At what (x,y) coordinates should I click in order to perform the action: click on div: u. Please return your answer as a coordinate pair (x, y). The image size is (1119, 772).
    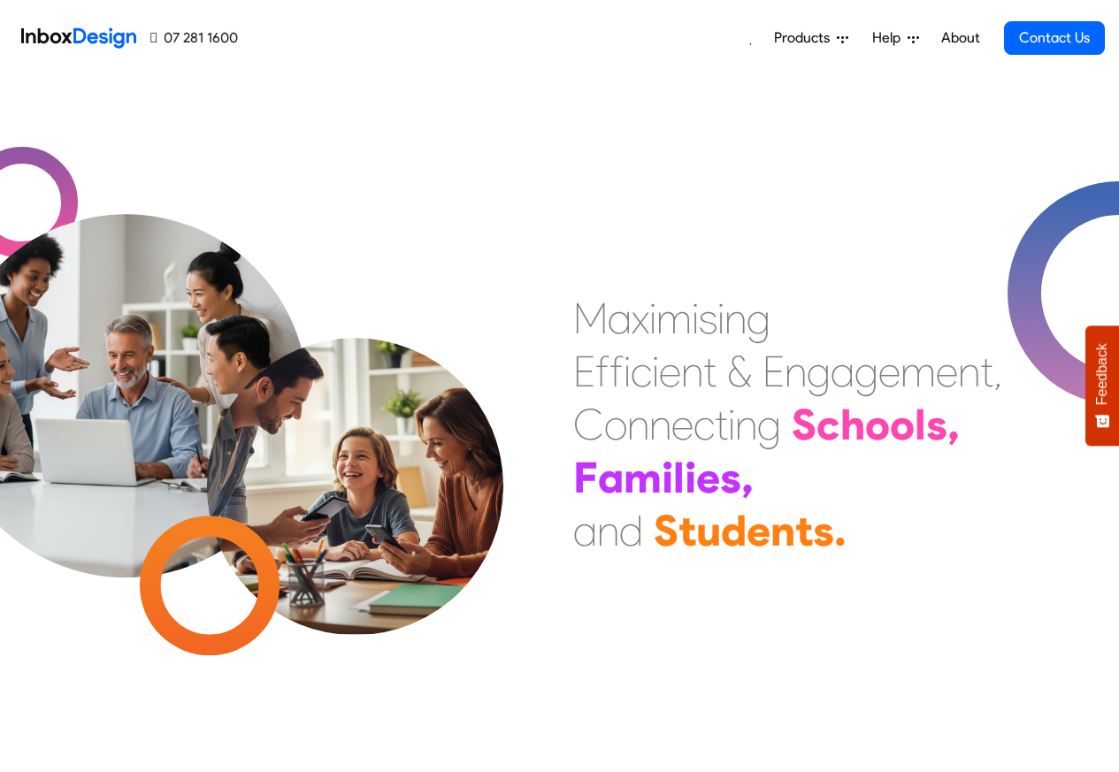
    Looking at the image, I should click on (709, 531).